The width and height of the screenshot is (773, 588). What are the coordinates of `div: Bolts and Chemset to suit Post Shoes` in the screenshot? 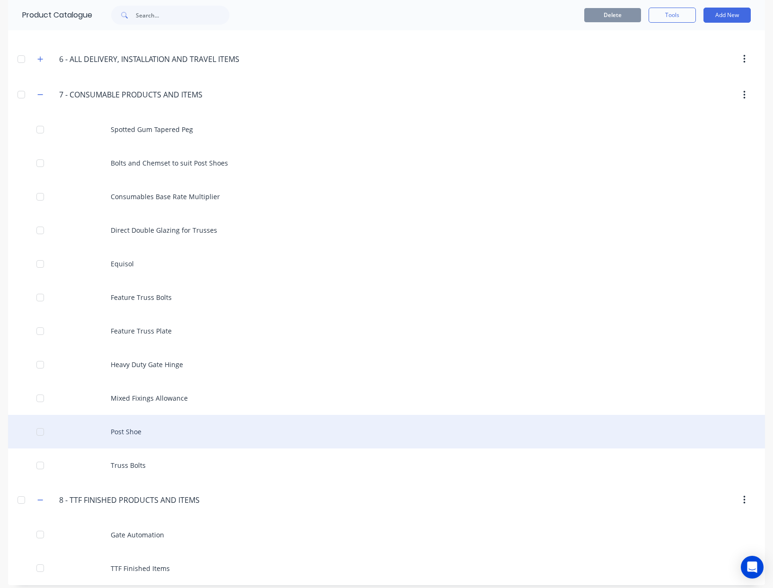 It's located at (387, 163).